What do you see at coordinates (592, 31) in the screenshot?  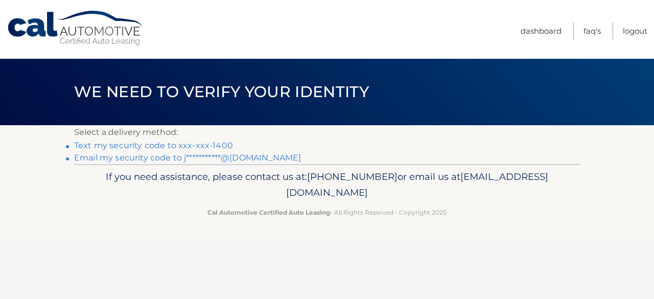 I see `a: FAQ's` at bounding box center [592, 31].